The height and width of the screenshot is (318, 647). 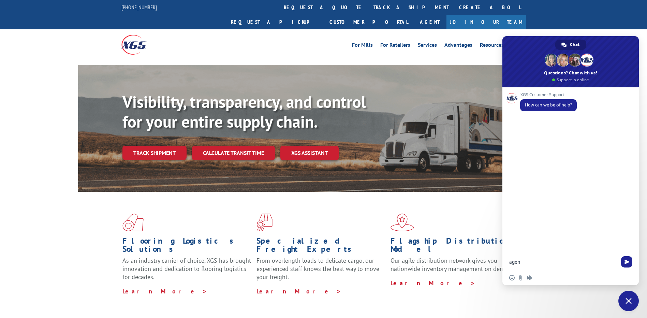 What do you see at coordinates (321, 272) in the screenshot?
I see `p: From overlength loads to delicate cargo, our experienced staff knows the best way to move your fr...` at bounding box center [321, 272].